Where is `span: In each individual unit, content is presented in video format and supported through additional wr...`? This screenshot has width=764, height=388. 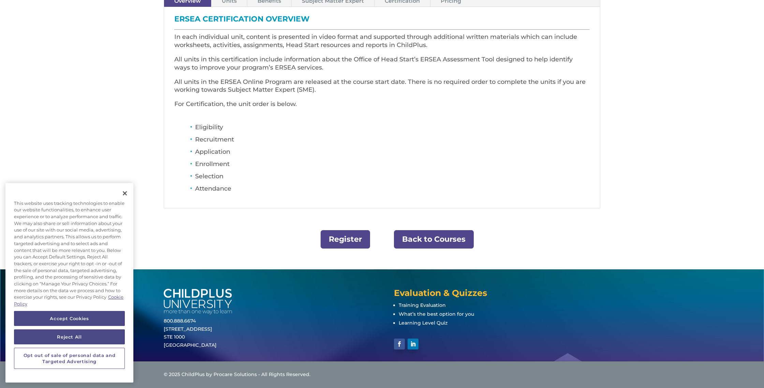
span: In each individual unit, content is presented in video format and supported through additional wr... is located at coordinates (376, 41).